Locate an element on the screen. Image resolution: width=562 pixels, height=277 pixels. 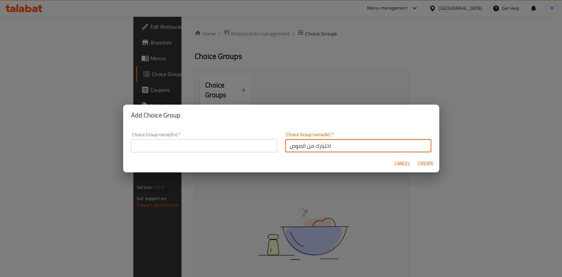
span: Cancel is located at coordinates (403, 164).